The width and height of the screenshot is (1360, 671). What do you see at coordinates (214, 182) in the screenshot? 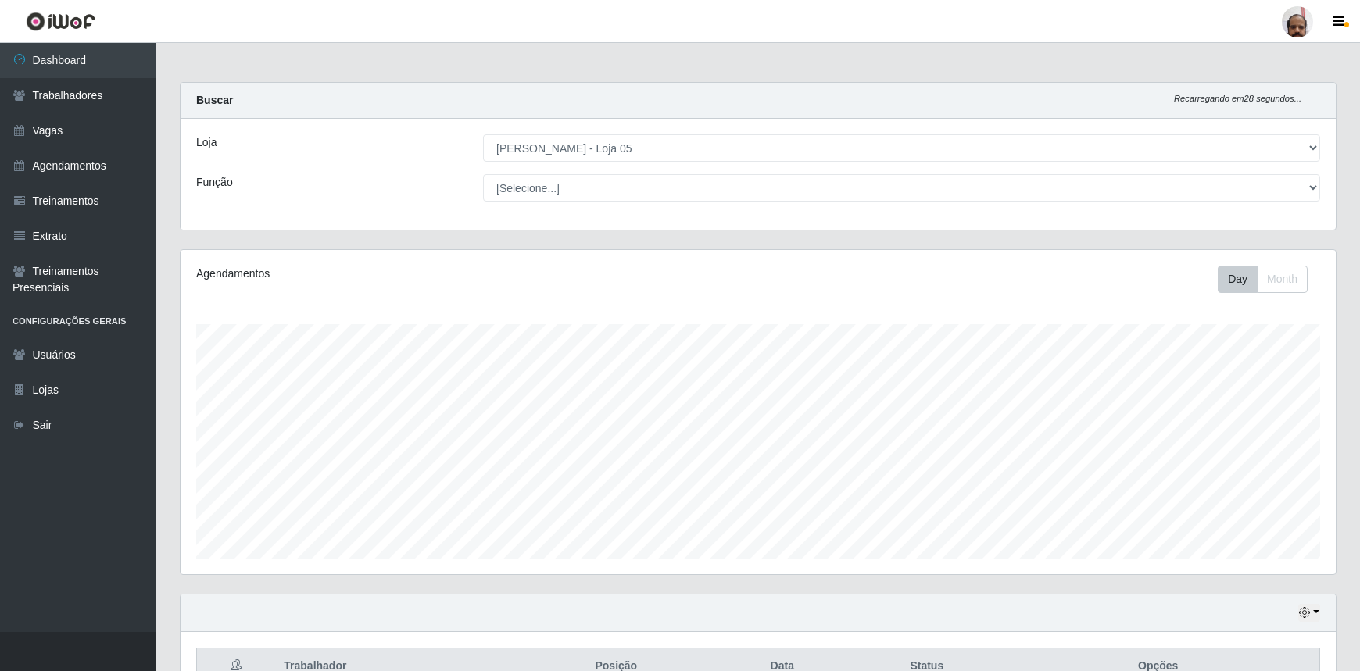
I see `label: Função` at bounding box center [214, 182].